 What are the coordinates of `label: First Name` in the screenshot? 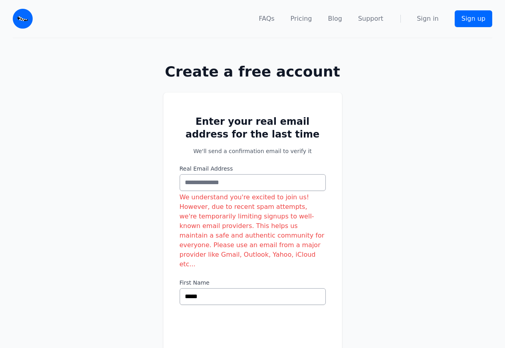 It's located at (252, 283).